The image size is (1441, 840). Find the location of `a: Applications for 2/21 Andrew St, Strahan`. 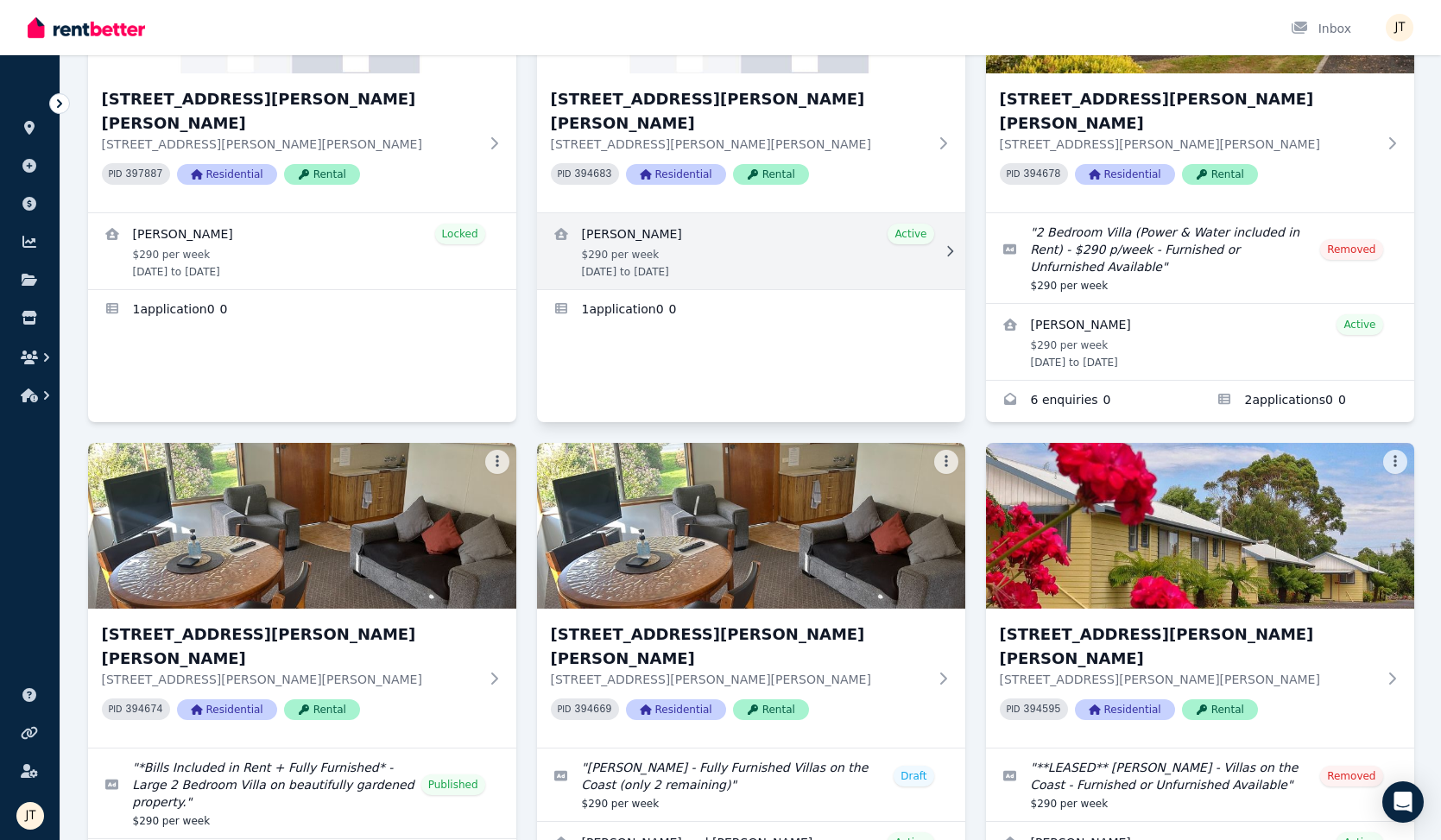

a: Applications for 2/21 Andrew St, Strahan is located at coordinates (302, 310).